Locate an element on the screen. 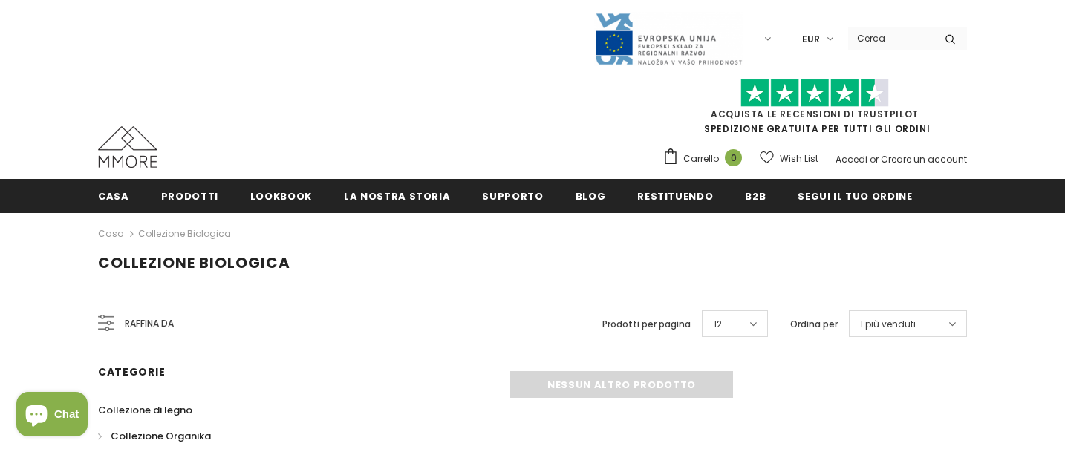  a: Accedi is located at coordinates (851, 159).